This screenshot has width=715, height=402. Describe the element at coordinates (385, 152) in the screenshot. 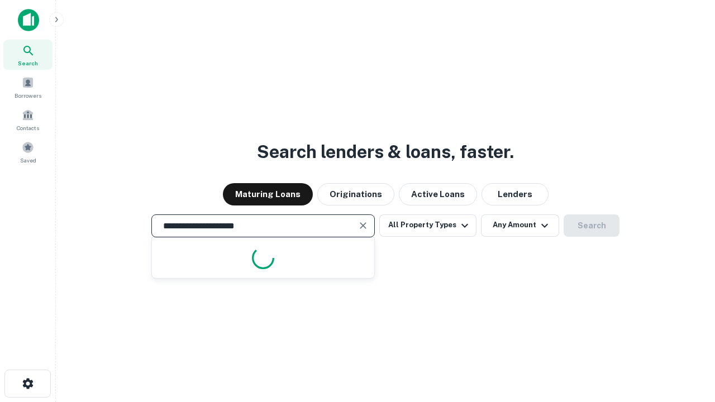

I see `h3: Search lenders & loans, faster.` at that location.